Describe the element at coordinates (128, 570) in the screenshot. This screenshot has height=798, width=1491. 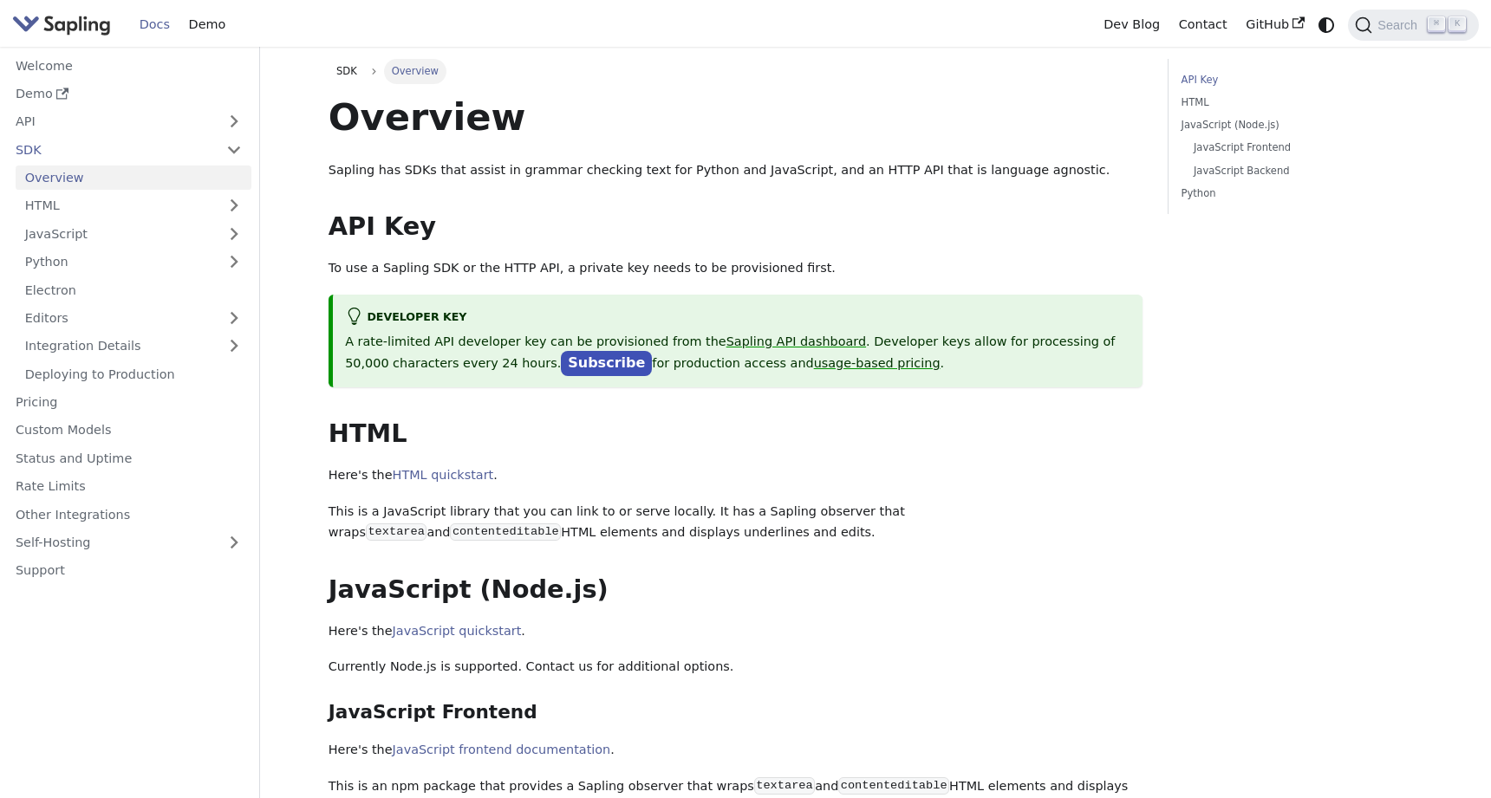
I see `a: Support` at that location.